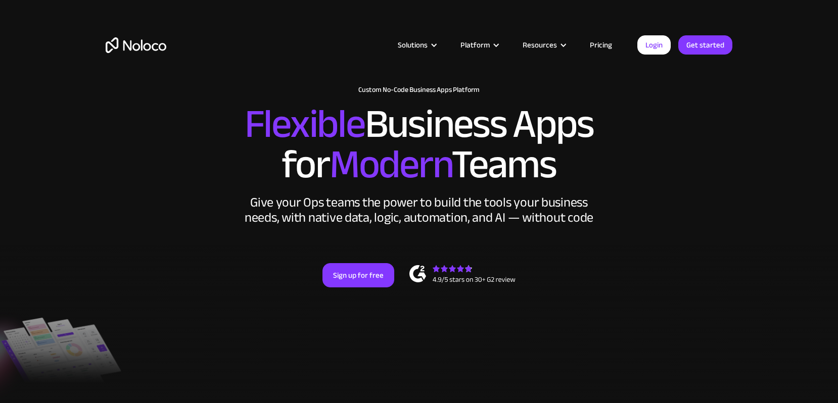  What do you see at coordinates (601, 45) in the screenshot?
I see `a: Pricing` at bounding box center [601, 45].